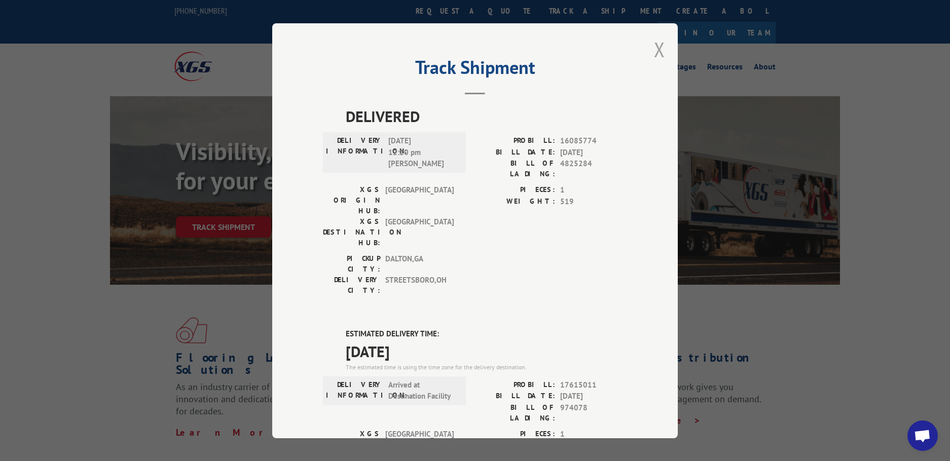 Image resolution: width=950 pixels, height=461 pixels. What do you see at coordinates (486, 334) in the screenshot?
I see `label: ESTIMATED DELIVERY TIME:` at bounding box center [486, 334].